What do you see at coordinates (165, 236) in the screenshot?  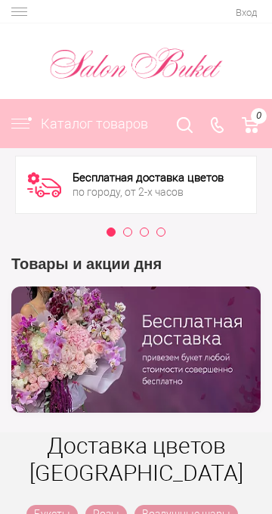 I see `button: 4 of 4` at bounding box center [165, 236].